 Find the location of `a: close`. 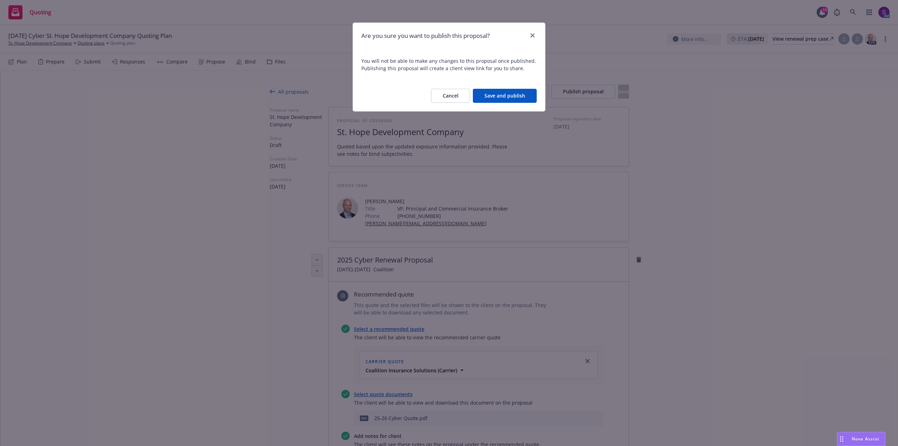

a: close is located at coordinates (533, 35).